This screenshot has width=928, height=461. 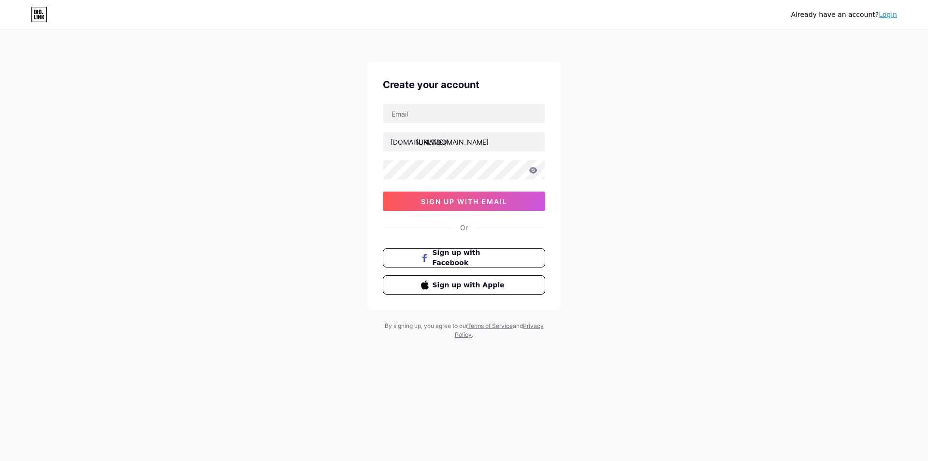 I want to click on a: Login, so click(x=888, y=14).